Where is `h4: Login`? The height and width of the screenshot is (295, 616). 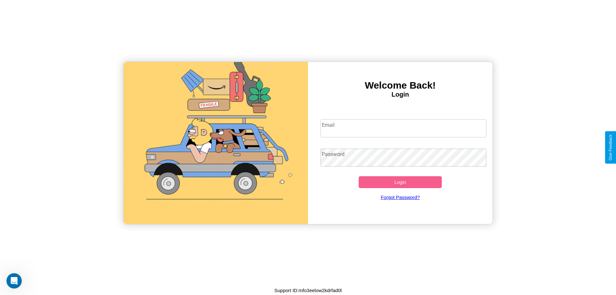 h4: Login is located at coordinates (400, 94).